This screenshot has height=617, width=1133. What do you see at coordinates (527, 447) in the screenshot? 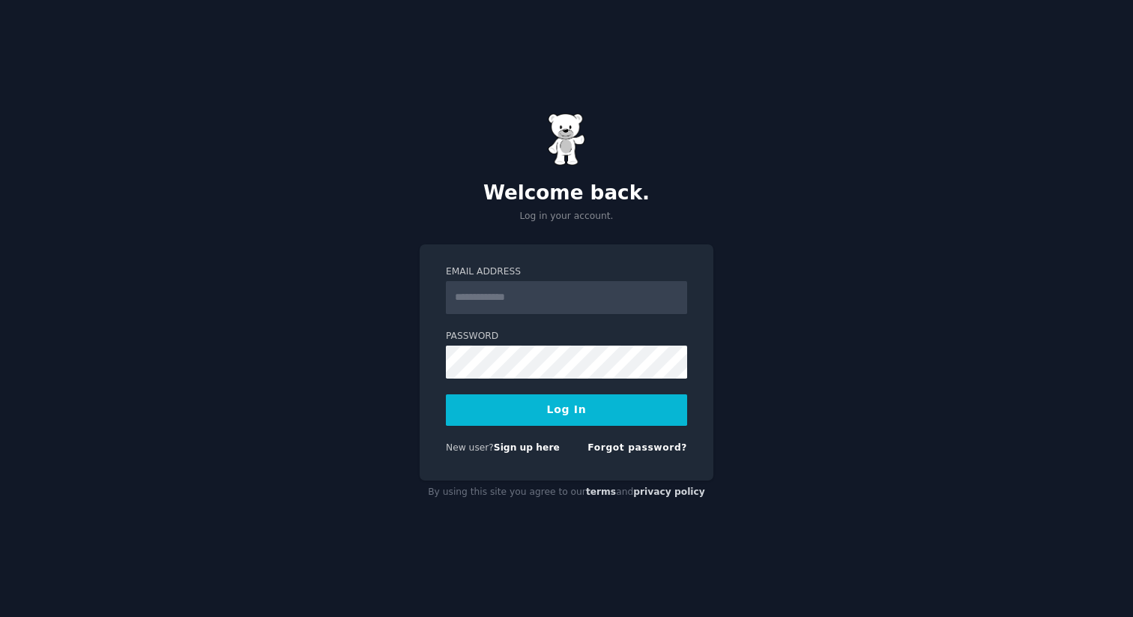
I see `a: Sign up here` at bounding box center [527, 447].